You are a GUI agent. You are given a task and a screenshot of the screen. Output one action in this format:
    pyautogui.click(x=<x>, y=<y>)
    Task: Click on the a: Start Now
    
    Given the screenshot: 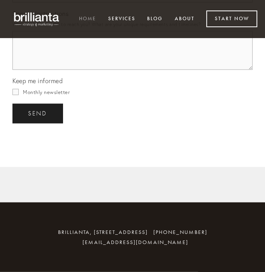 What is the action you would take?
    pyautogui.click(x=231, y=19)
    